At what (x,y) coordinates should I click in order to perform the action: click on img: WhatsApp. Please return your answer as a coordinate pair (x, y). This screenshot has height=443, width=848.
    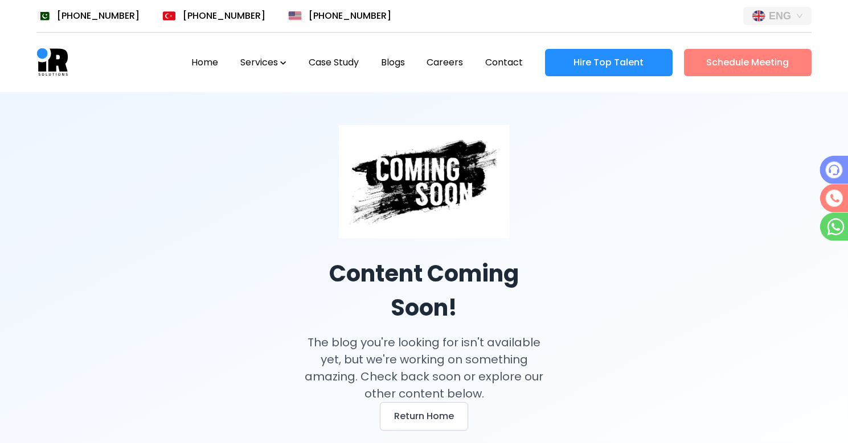
    Looking at the image, I should click on (833, 227).